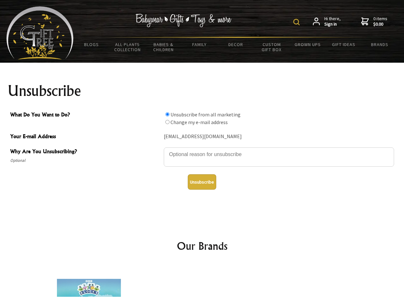  I want to click on span: Optional, so click(85, 161).